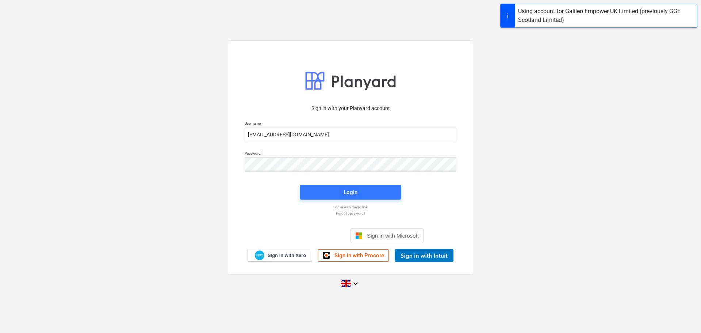  Describe the element at coordinates (287, 255) in the screenshot. I see `span: Sign in with Xero` at that location.